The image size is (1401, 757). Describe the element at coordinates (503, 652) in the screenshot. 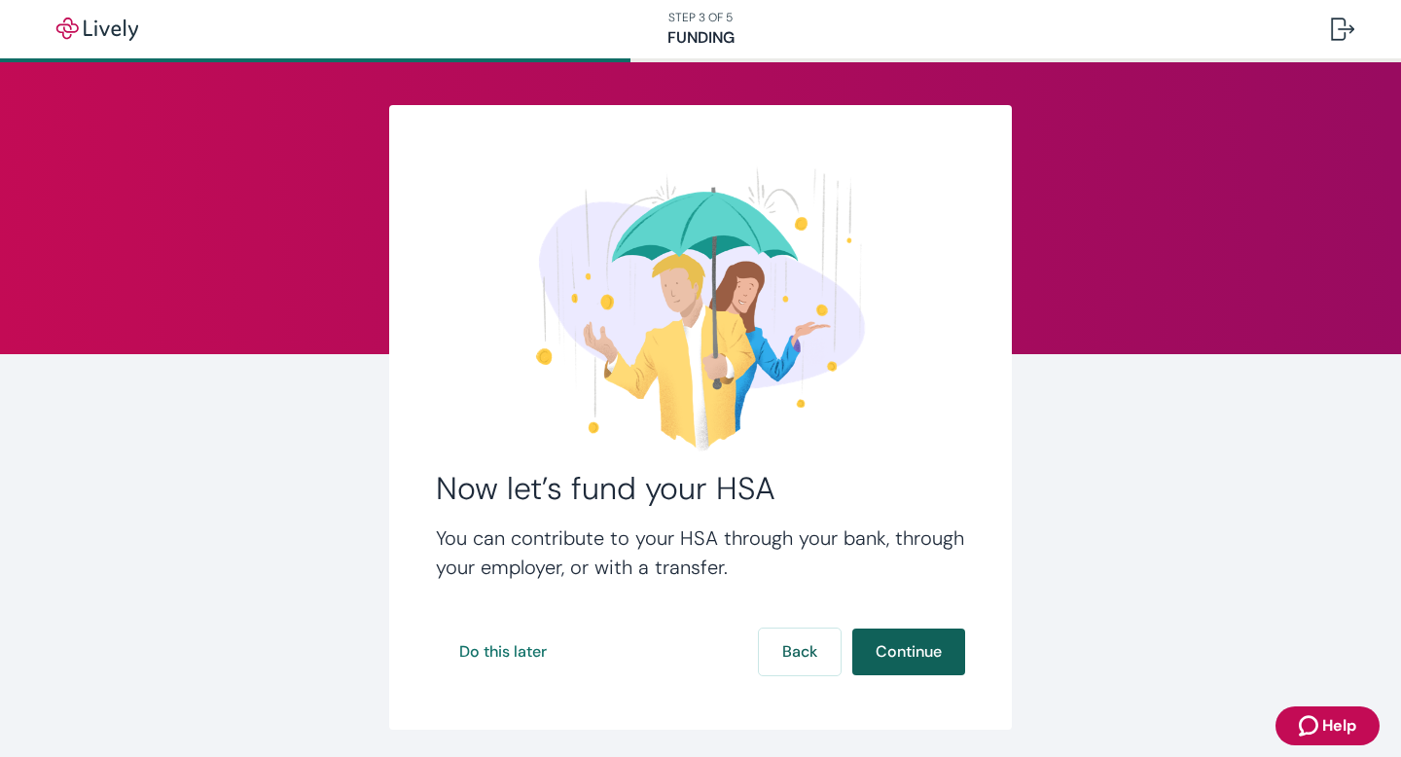

I see `button: Do this later` at that location.